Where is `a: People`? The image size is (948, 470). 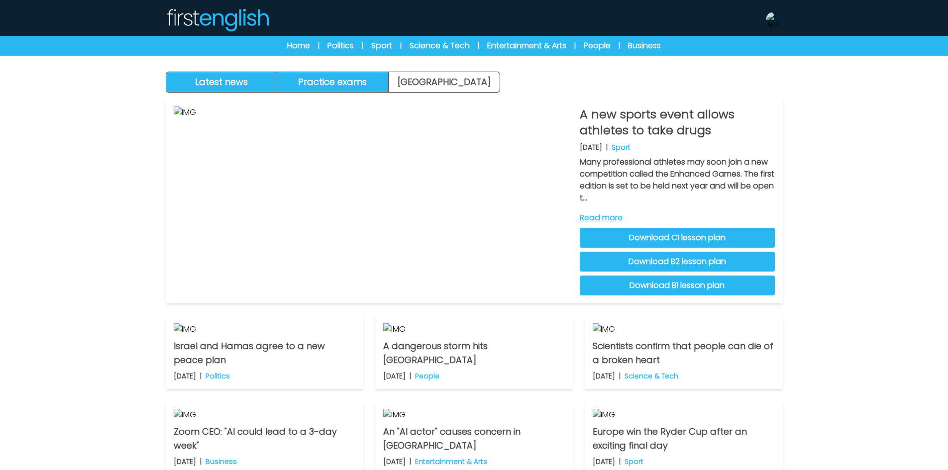 a: People is located at coordinates (597, 46).